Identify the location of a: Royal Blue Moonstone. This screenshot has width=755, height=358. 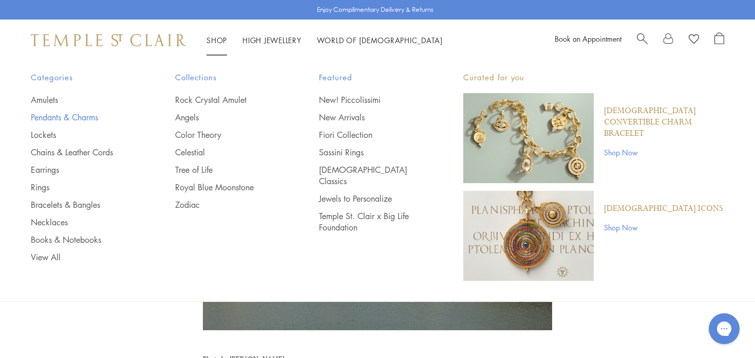
(227, 187).